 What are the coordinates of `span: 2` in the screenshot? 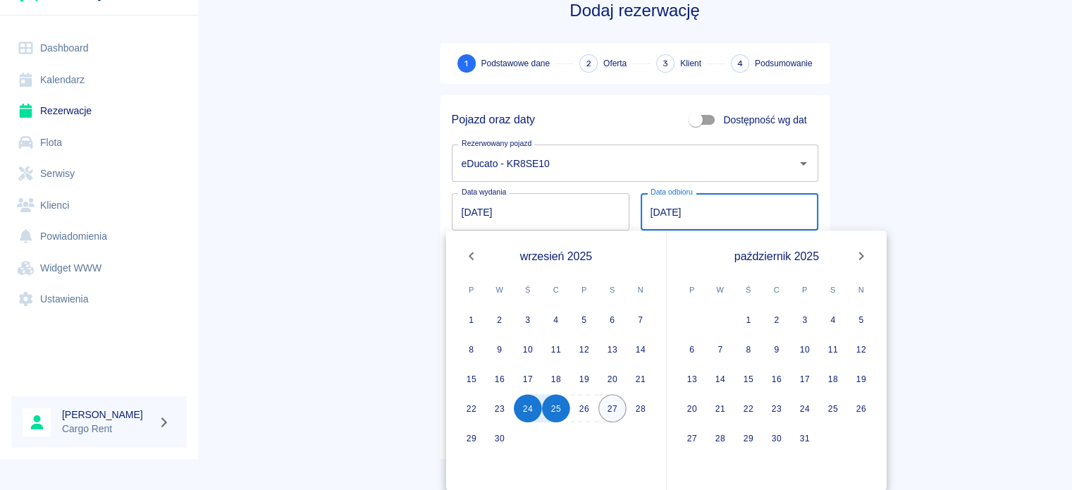 It's located at (589, 63).